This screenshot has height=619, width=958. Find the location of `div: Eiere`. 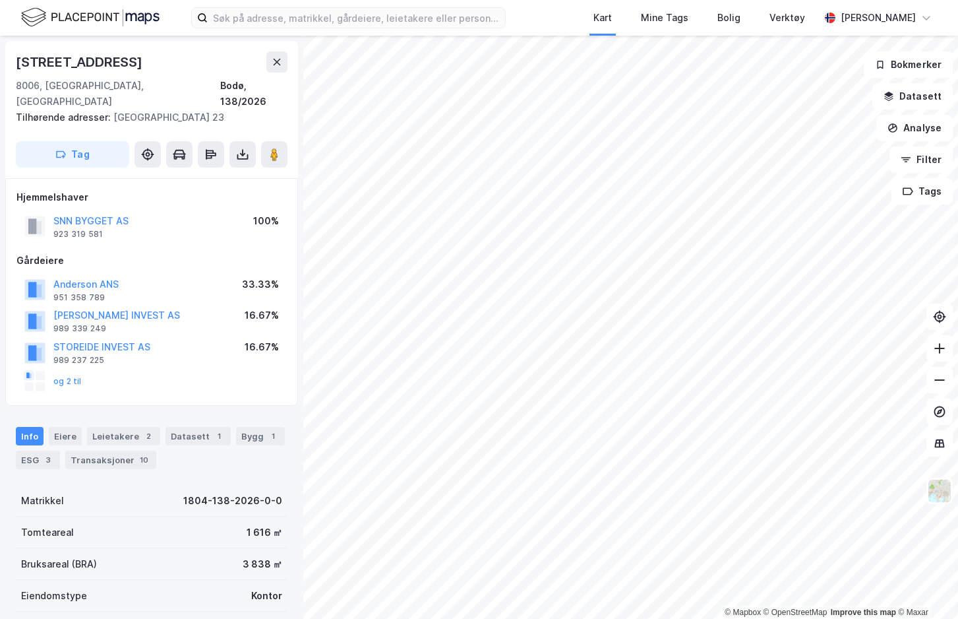

div: Eiere is located at coordinates (65, 436).